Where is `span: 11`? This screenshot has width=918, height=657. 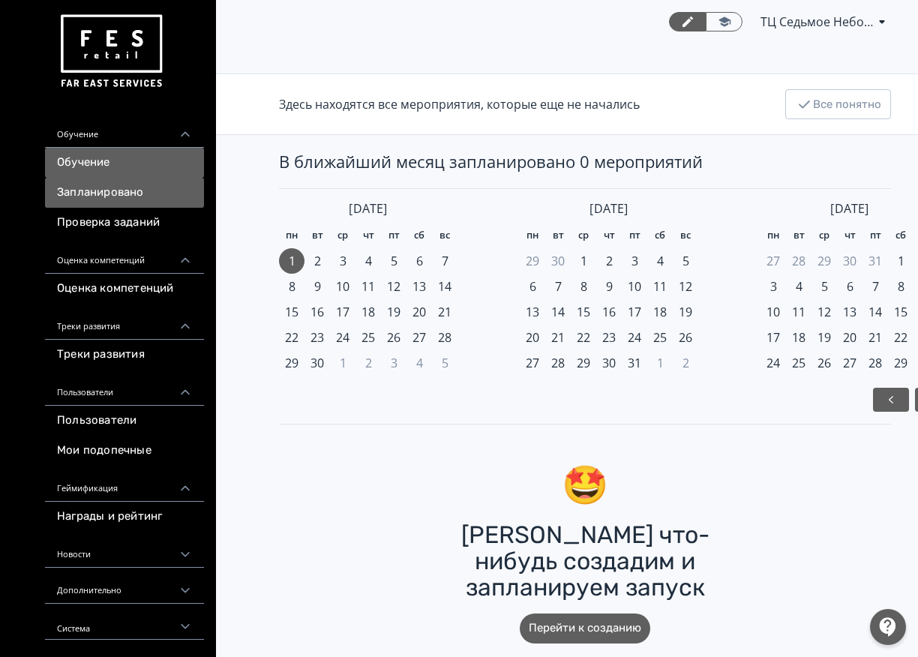 span: 11 is located at coordinates (368, 286).